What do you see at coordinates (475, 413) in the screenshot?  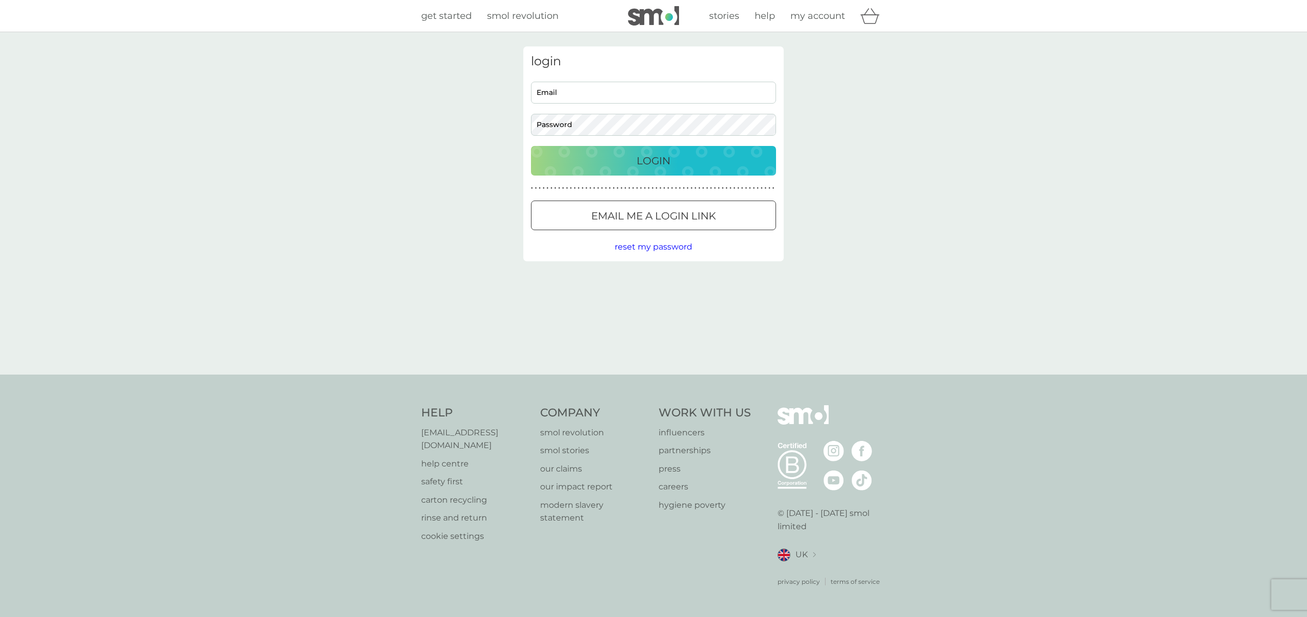 I see `h4: Help` at bounding box center [475, 413].